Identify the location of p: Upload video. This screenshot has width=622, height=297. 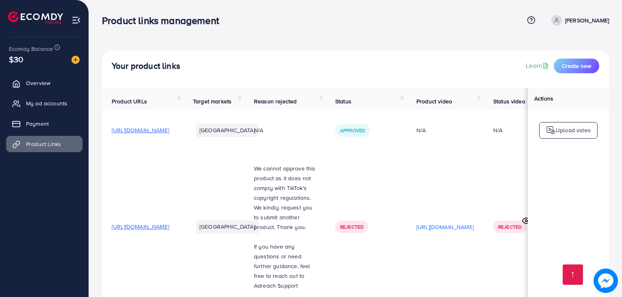
(573, 130).